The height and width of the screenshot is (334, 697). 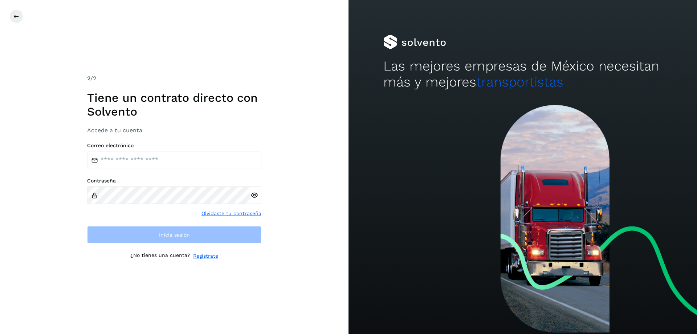 What do you see at coordinates (174, 78) in the screenshot?
I see `div: /2` at bounding box center [174, 78].